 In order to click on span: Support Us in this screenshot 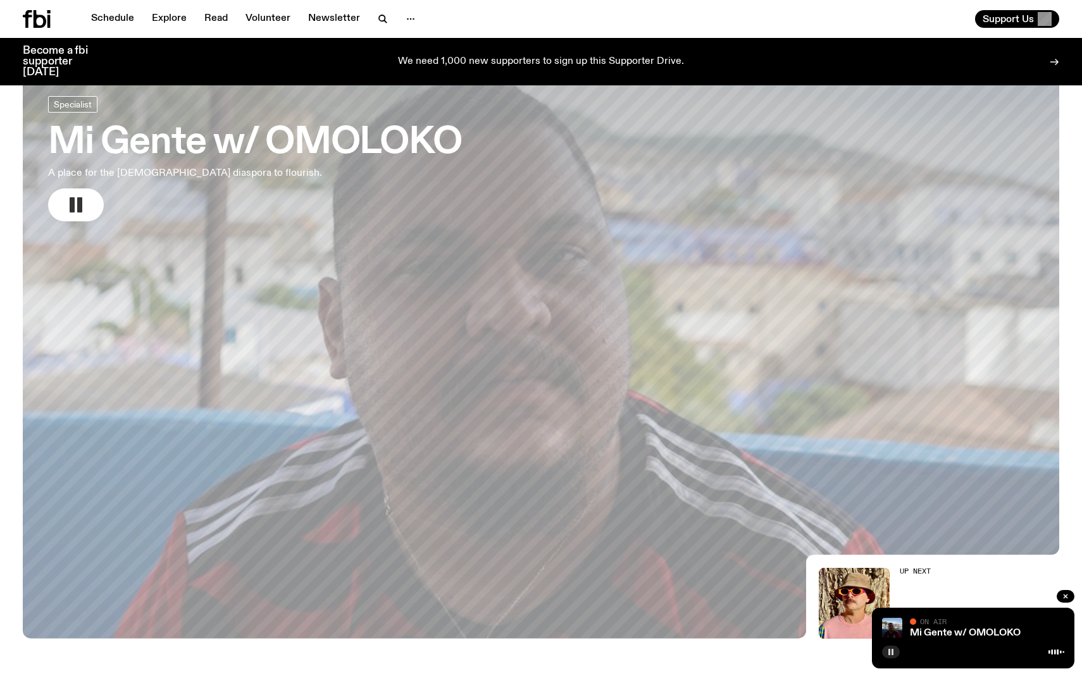, I will do `click(1008, 19)`.